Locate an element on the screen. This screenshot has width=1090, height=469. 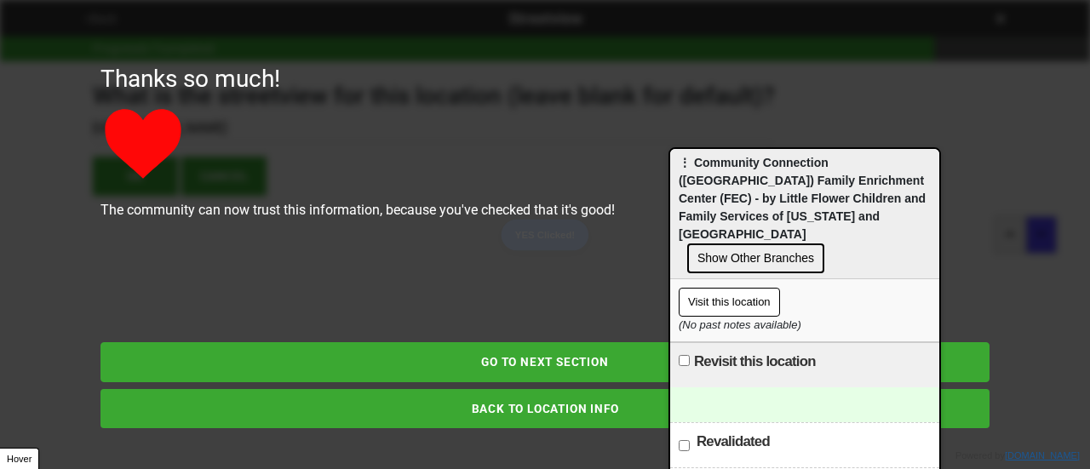
p: The community can now trust this information, because you've checked that it's good! is located at coordinates (545, 210).